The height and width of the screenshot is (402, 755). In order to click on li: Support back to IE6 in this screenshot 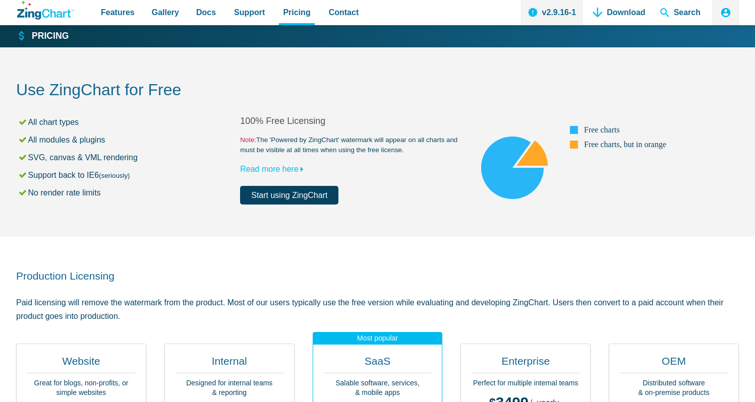, I will do `click(129, 175)`.